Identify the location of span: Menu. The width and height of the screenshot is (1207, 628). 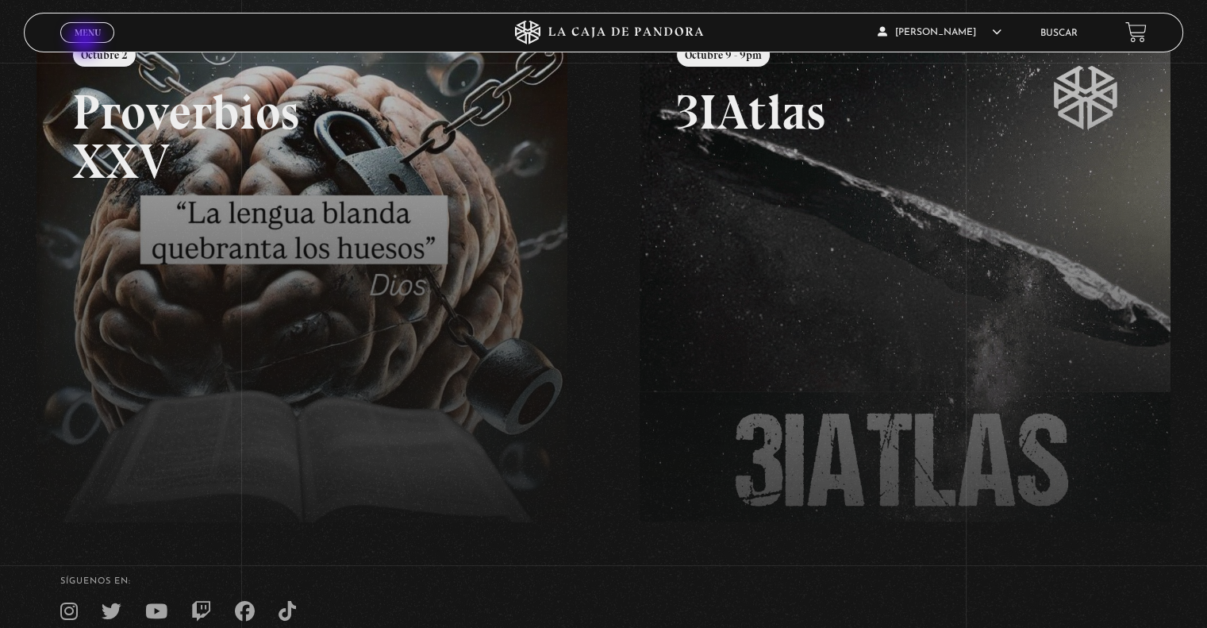
(87, 33).